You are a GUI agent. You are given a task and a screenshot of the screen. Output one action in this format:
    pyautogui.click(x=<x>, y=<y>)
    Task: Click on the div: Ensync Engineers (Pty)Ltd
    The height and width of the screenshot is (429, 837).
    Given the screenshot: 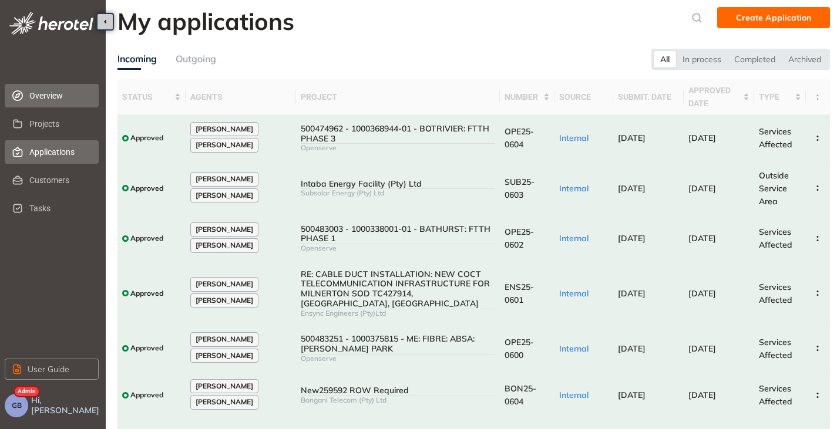 What is the action you would take?
    pyautogui.click(x=397, y=314)
    